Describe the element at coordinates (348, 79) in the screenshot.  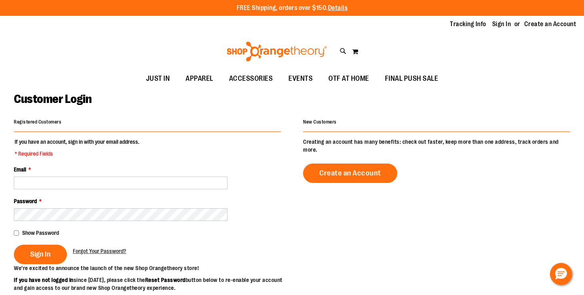
I see `a: OTF AT HOME` at that location.